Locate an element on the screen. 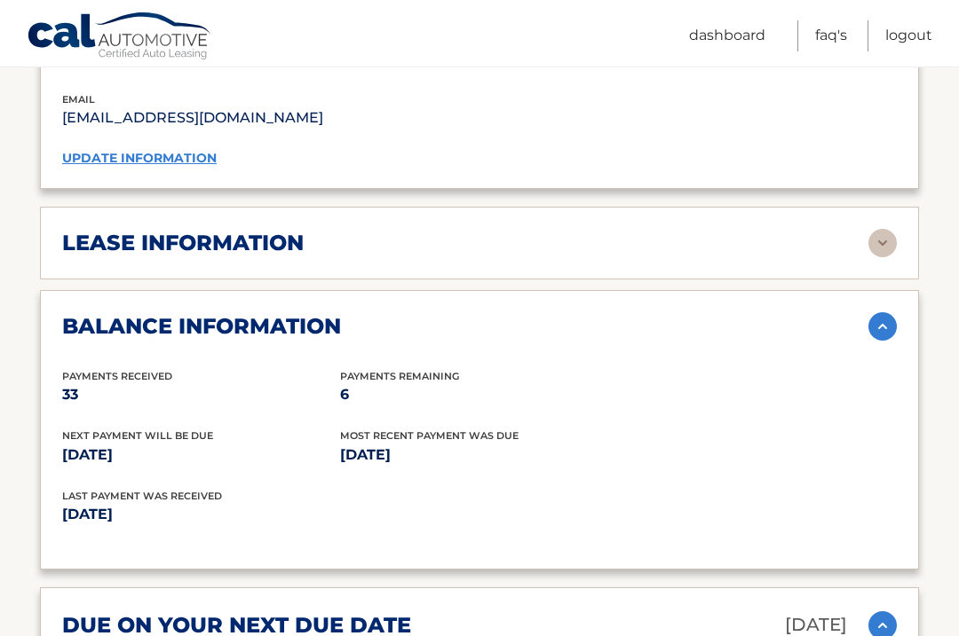 The width and height of the screenshot is (959, 636). a: Dashboard is located at coordinates (727, 36).